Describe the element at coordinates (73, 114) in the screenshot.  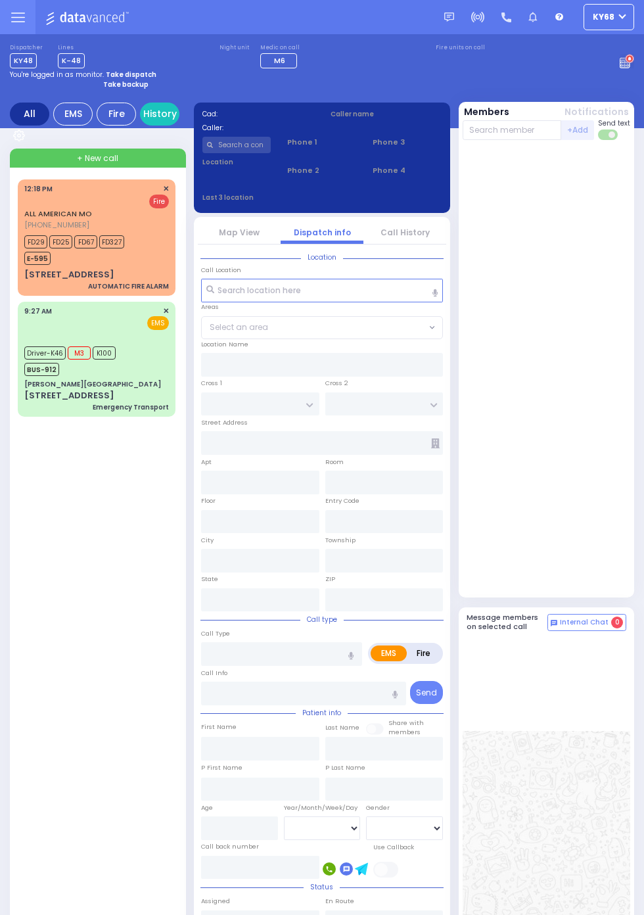
I see `div: EMS` at that location.